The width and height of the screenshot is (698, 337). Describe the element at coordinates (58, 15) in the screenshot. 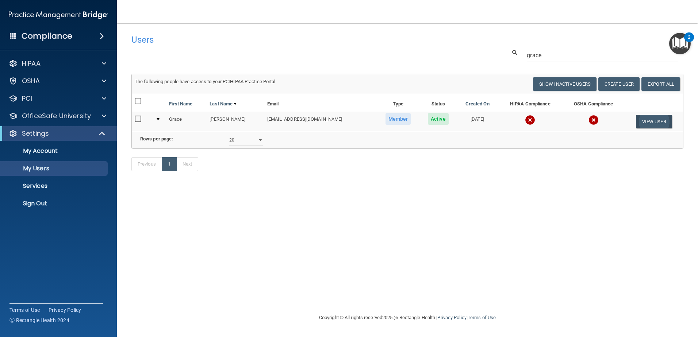

I see `img: PMB logo` at that location.